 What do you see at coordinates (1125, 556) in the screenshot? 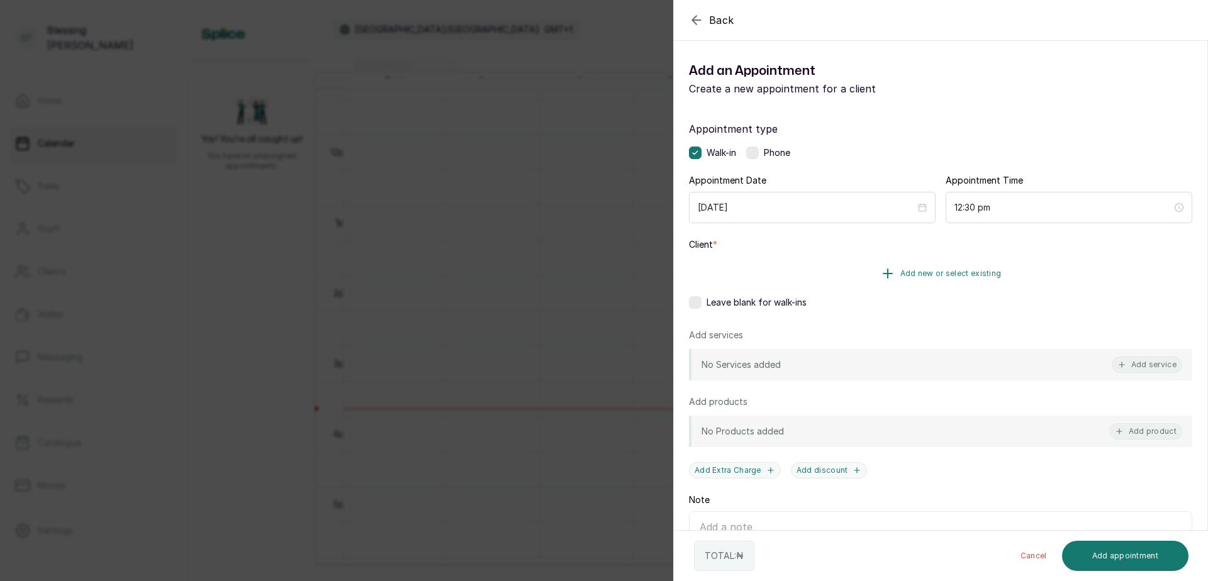
I see `button: Add appointment` at bounding box center [1125, 556].